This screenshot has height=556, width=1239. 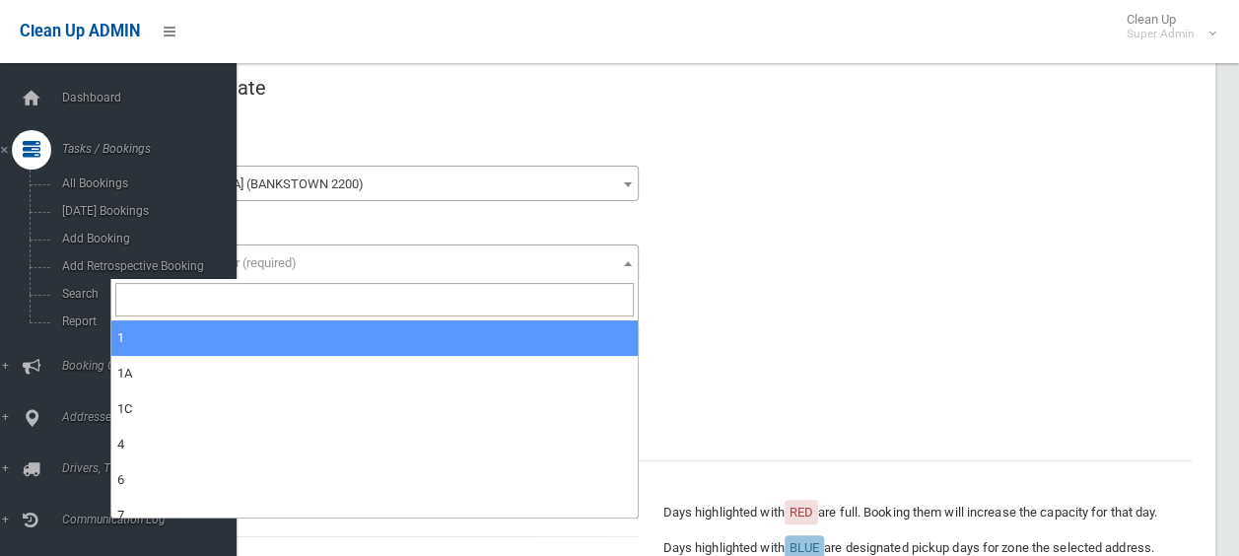 What do you see at coordinates (145, 183) in the screenshot?
I see `span: All Bookings` at bounding box center [145, 183].